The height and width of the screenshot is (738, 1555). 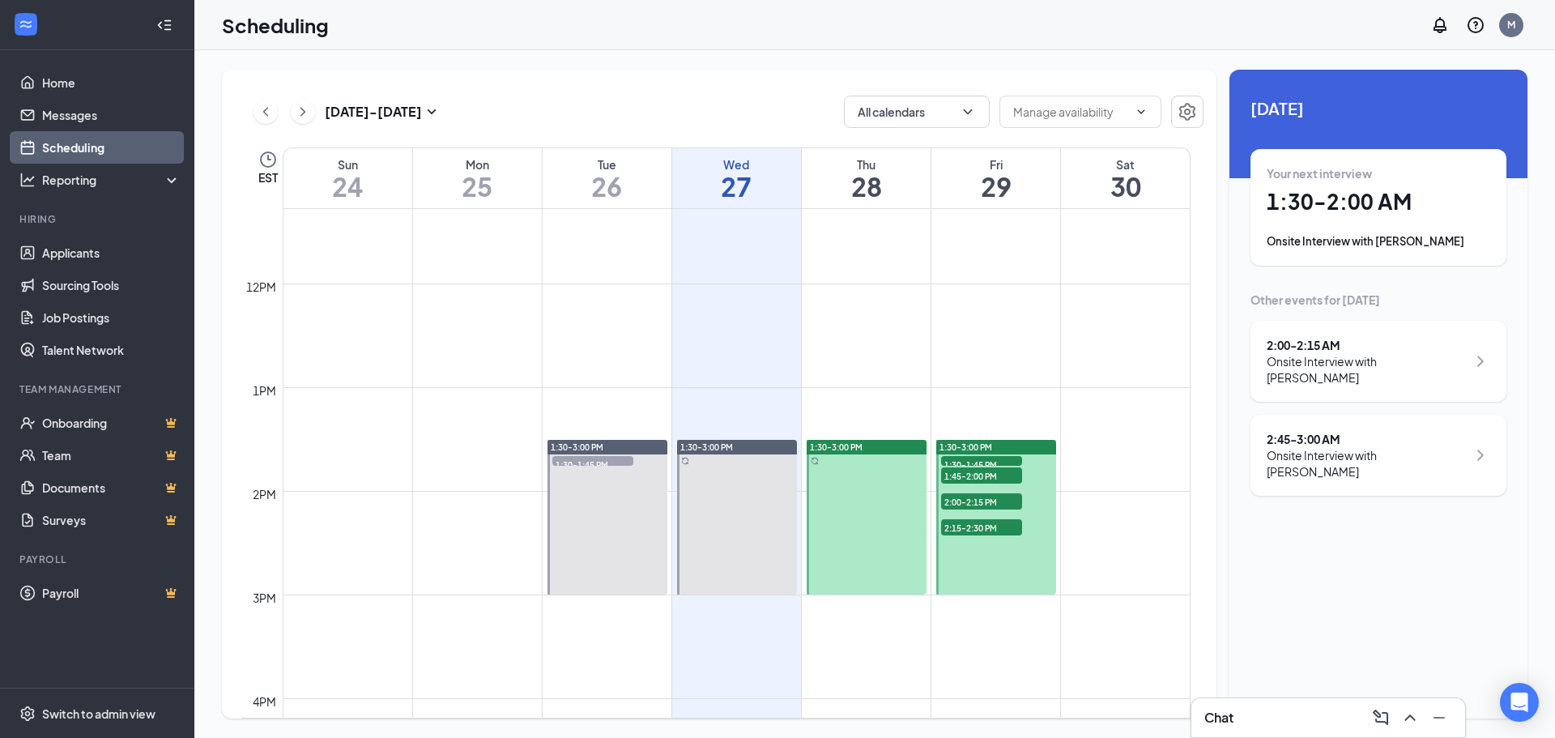 I want to click on a: Applicants, so click(x=111, y=253).